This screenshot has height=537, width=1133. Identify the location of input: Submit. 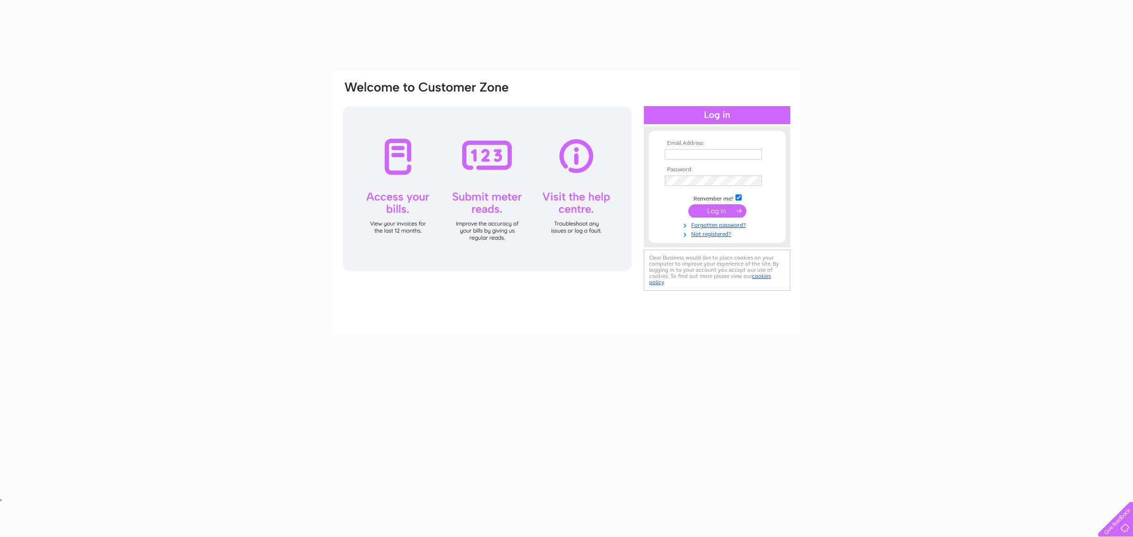
(717, 211).